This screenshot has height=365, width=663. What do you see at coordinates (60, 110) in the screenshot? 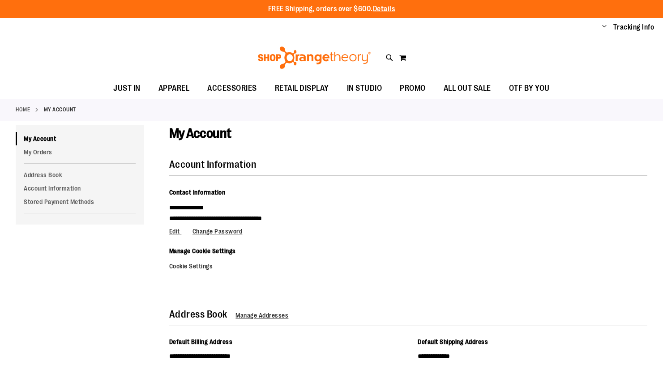
I see `strong: My Account` at bounding box center [60, 110].